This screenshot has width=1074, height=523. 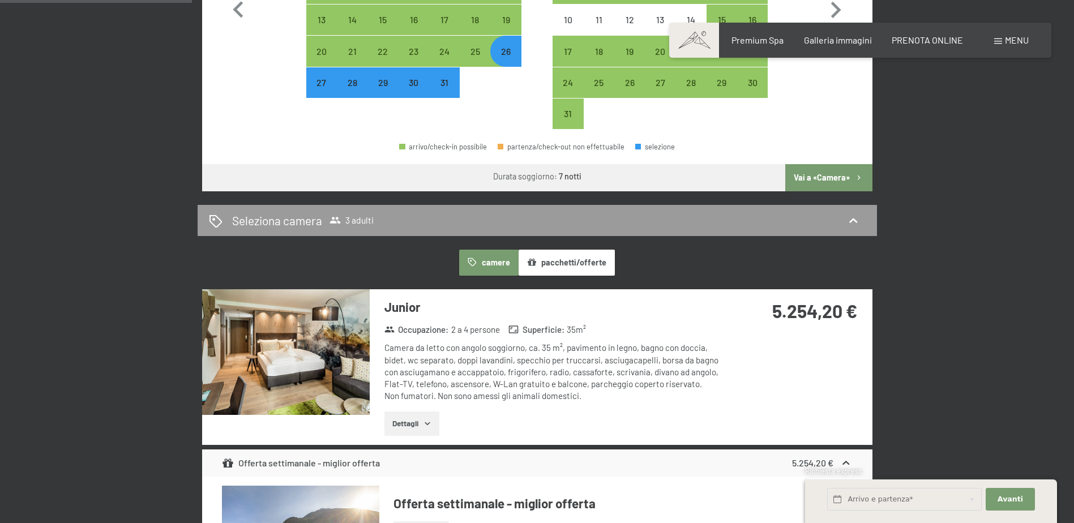 I want to click on span: 3 adulti, so click(x=352, y=220).